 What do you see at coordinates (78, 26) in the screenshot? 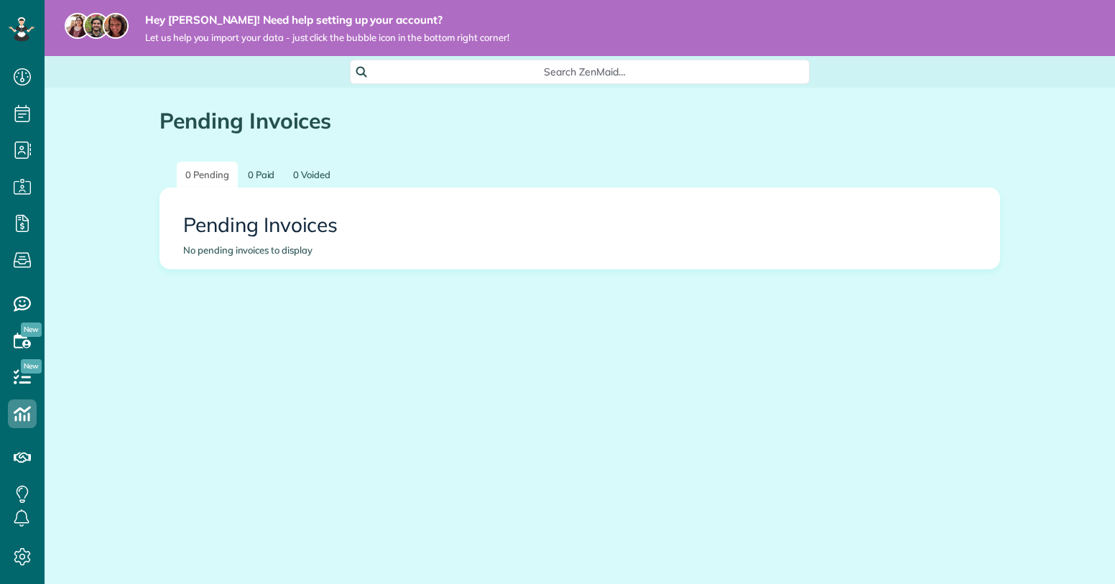
I see `img: maria-72a9807cf96188c08ef61303f053569d2e2a8a1cde33d635c8a3ac13582a053d.jpg` at bounding box center [78, 26].